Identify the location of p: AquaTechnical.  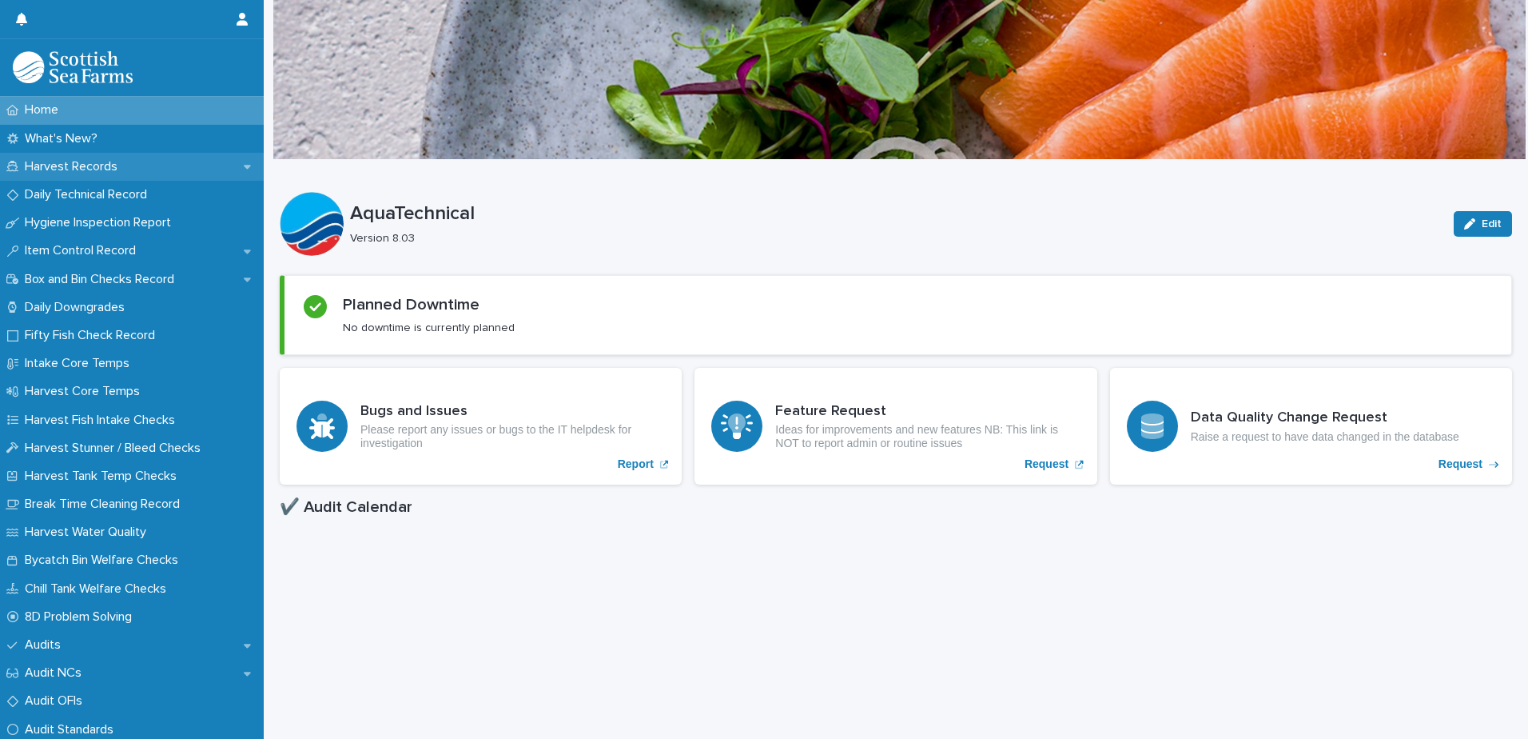
(895, 213).